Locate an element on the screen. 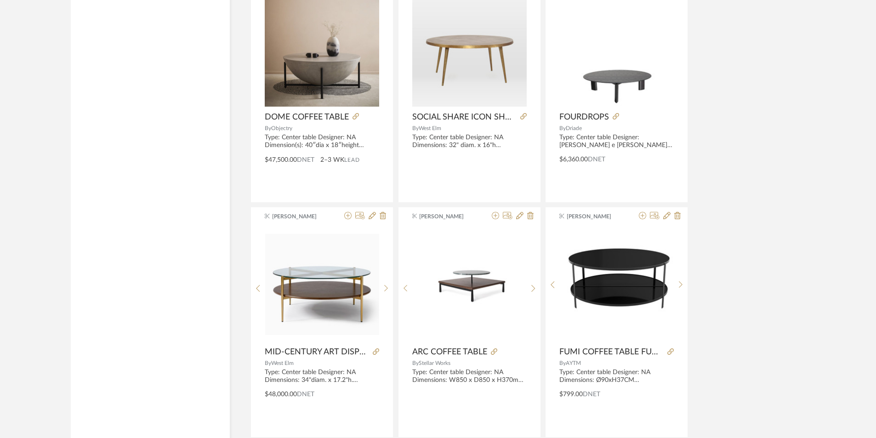 The height and width of the screenshot is (438, 876). span: $47,500.00 is located at coordinates (281, 160).